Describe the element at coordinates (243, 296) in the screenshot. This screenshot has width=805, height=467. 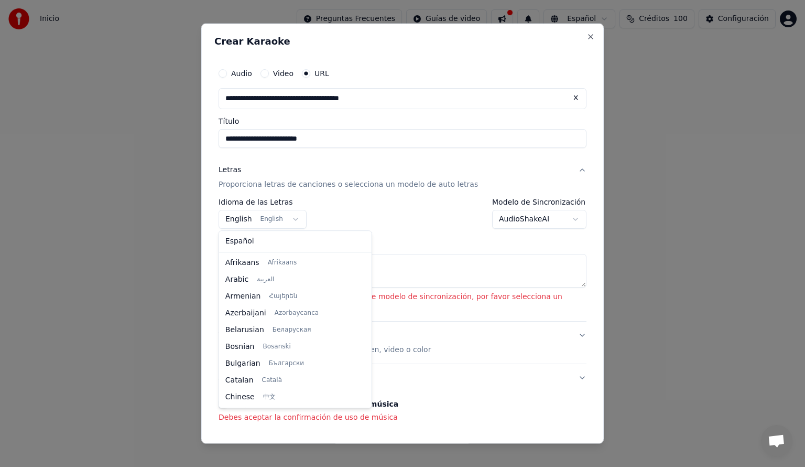
I see `span: Armenian` at that location.